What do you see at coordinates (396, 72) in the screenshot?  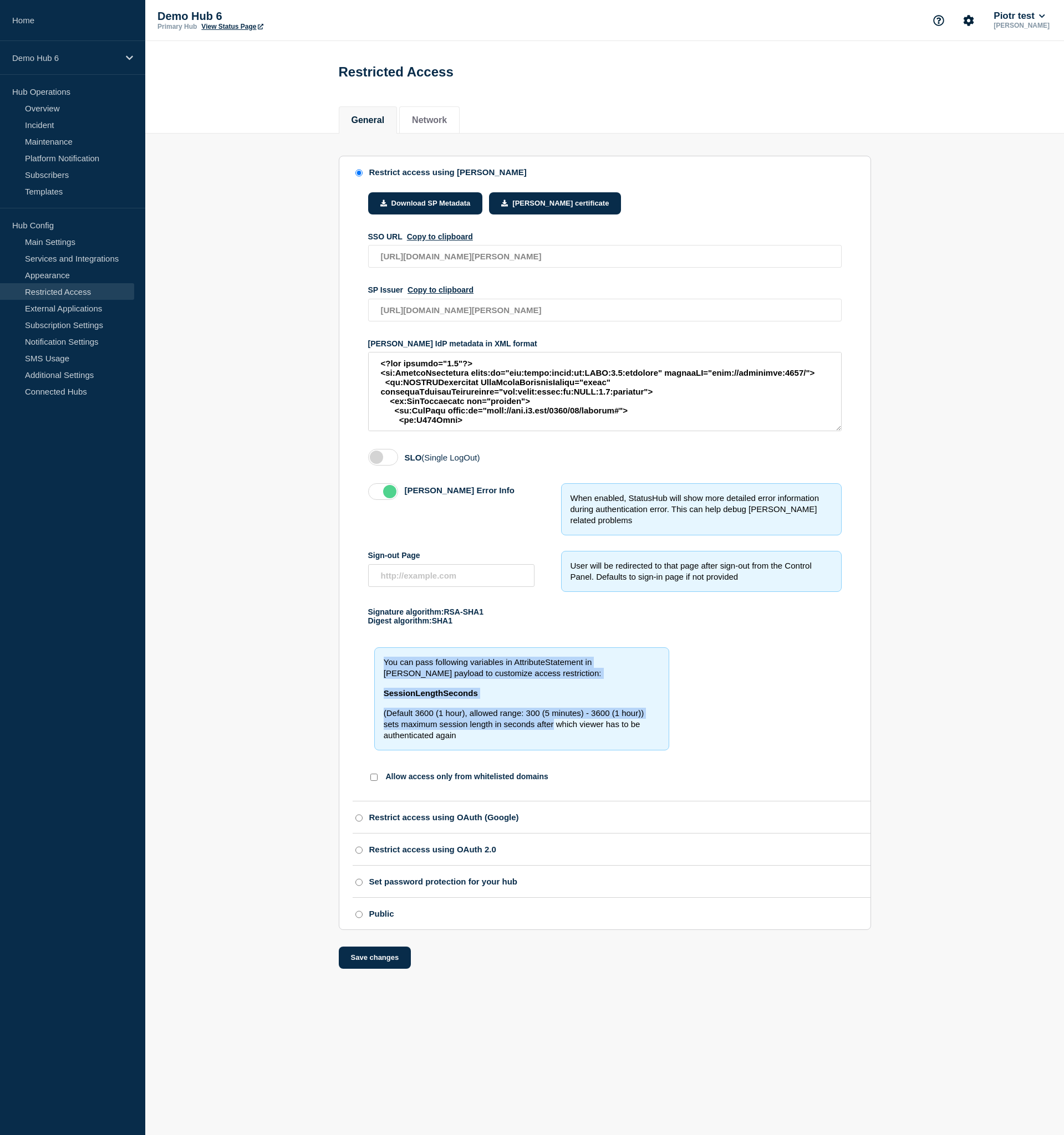 I see `h1: Restricted Access` at bounding box center [396, 72].